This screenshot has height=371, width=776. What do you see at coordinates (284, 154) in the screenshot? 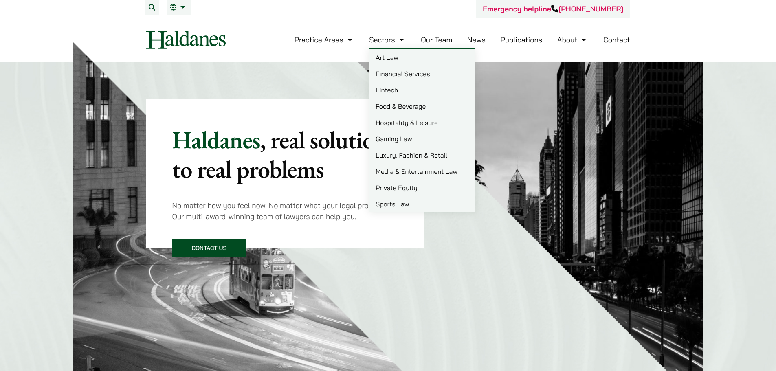
I see `mark: , real solutions to real problems` at bounding box center [284, 154].